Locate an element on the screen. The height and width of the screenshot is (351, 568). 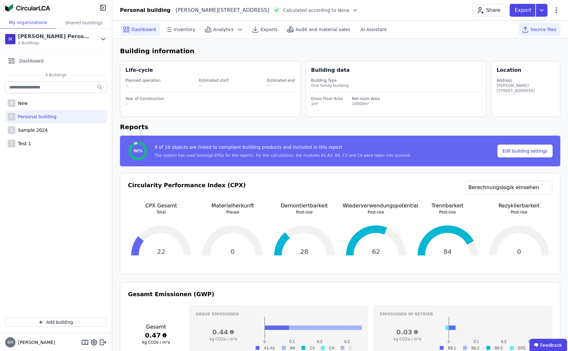
p: Materialherkunft is located at coordinates (232, 206).